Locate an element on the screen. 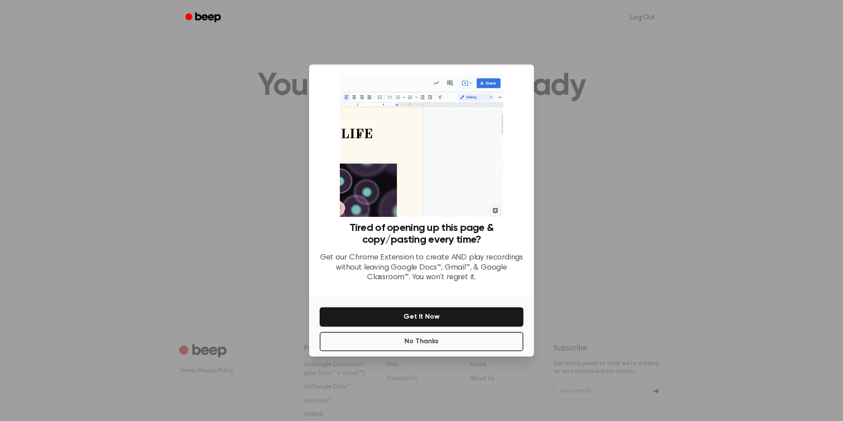 The height and width of the screenshot is (421, 843). a: Log Out is located at coordinates (642, 18).